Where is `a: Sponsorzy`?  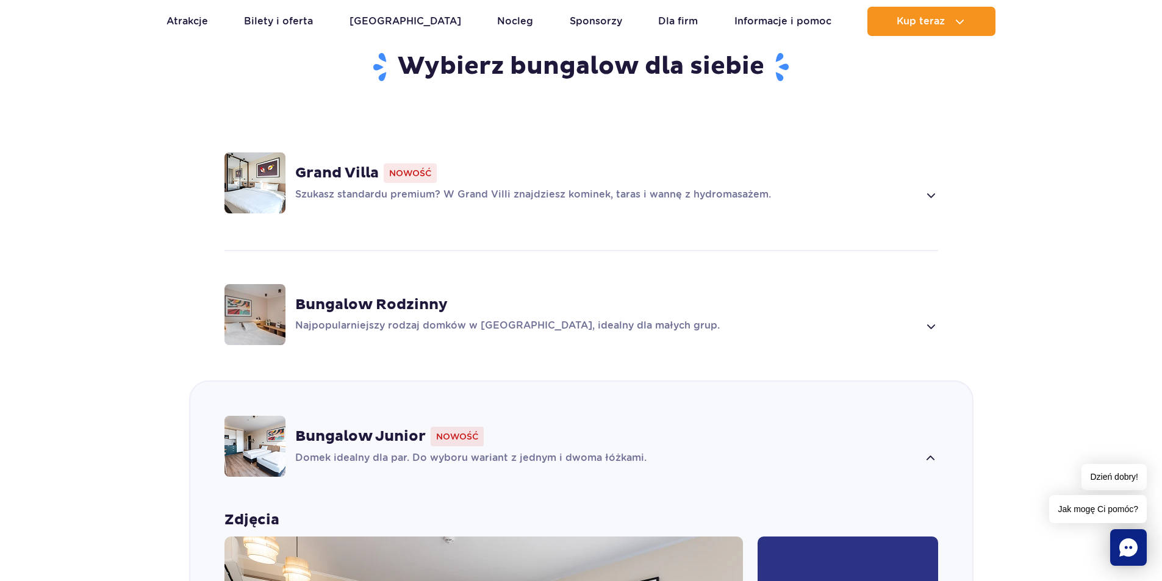 a: Sponsorzy is located at coordinates (596, 21).